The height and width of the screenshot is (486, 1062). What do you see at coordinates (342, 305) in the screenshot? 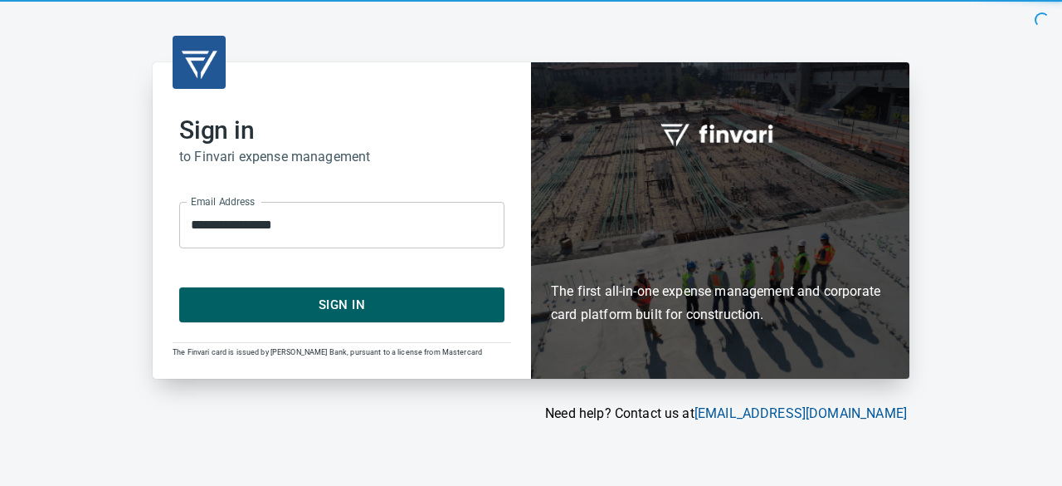
I see `button: Sign In` at bounding box center [342, 305].